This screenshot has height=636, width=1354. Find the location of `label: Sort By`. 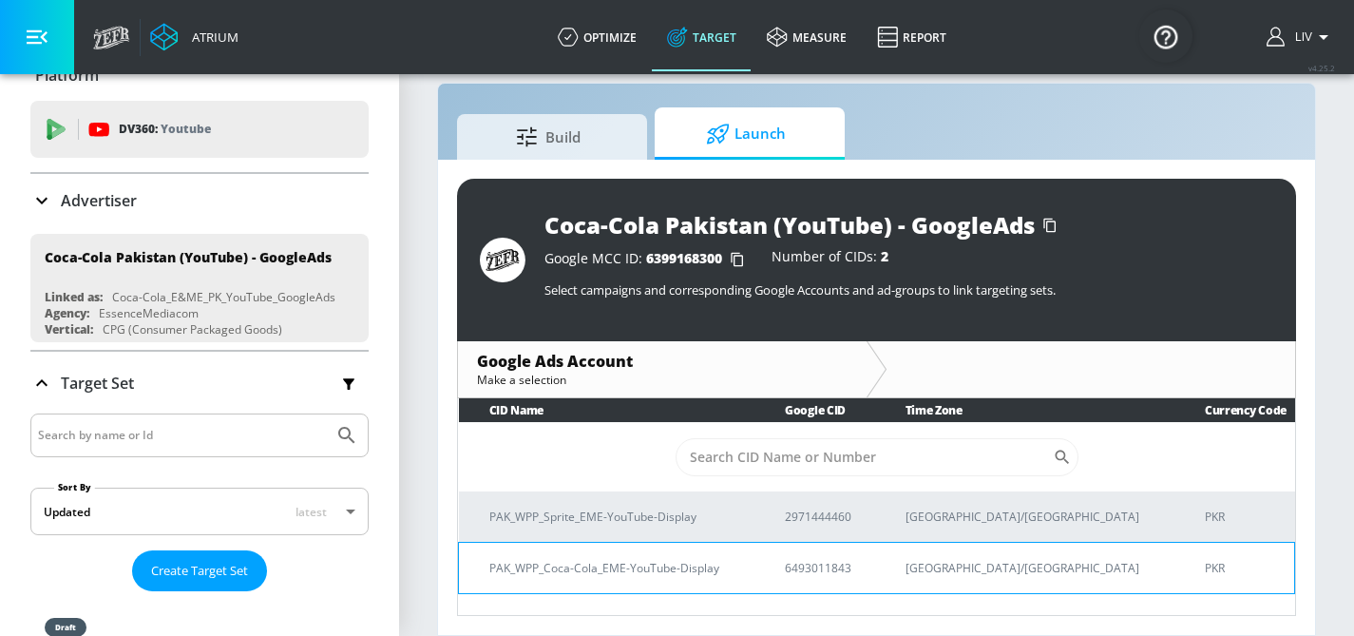

label: Sort By is located at coordinates (74, 487).